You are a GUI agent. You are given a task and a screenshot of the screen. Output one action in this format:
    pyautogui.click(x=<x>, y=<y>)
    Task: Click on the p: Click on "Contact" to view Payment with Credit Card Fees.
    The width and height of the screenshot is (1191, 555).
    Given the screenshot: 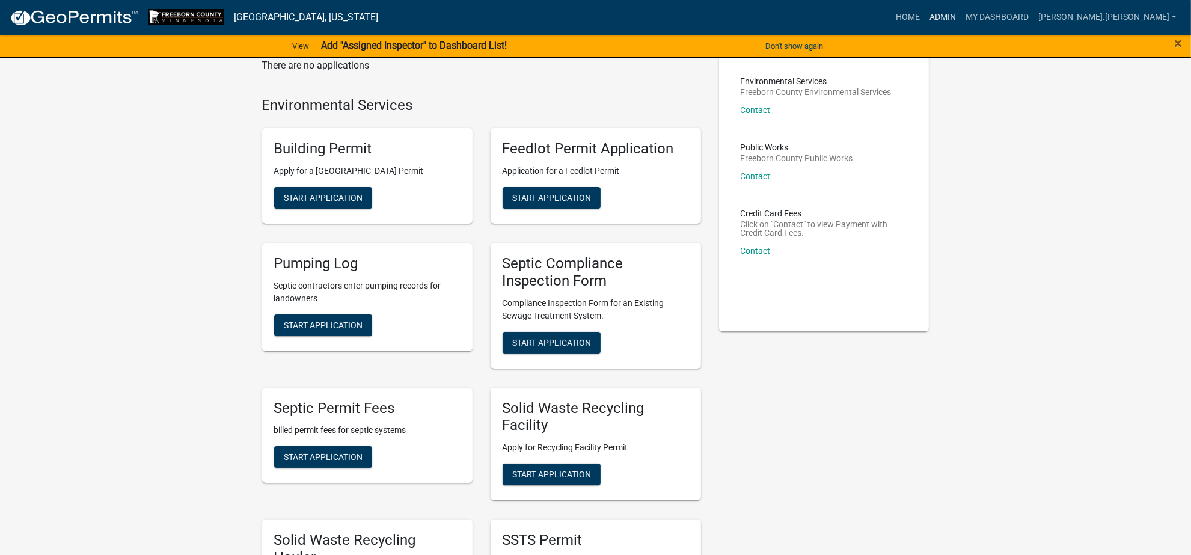 What is the action you would take?
    pyautogui.click(x=824, y=228)
    